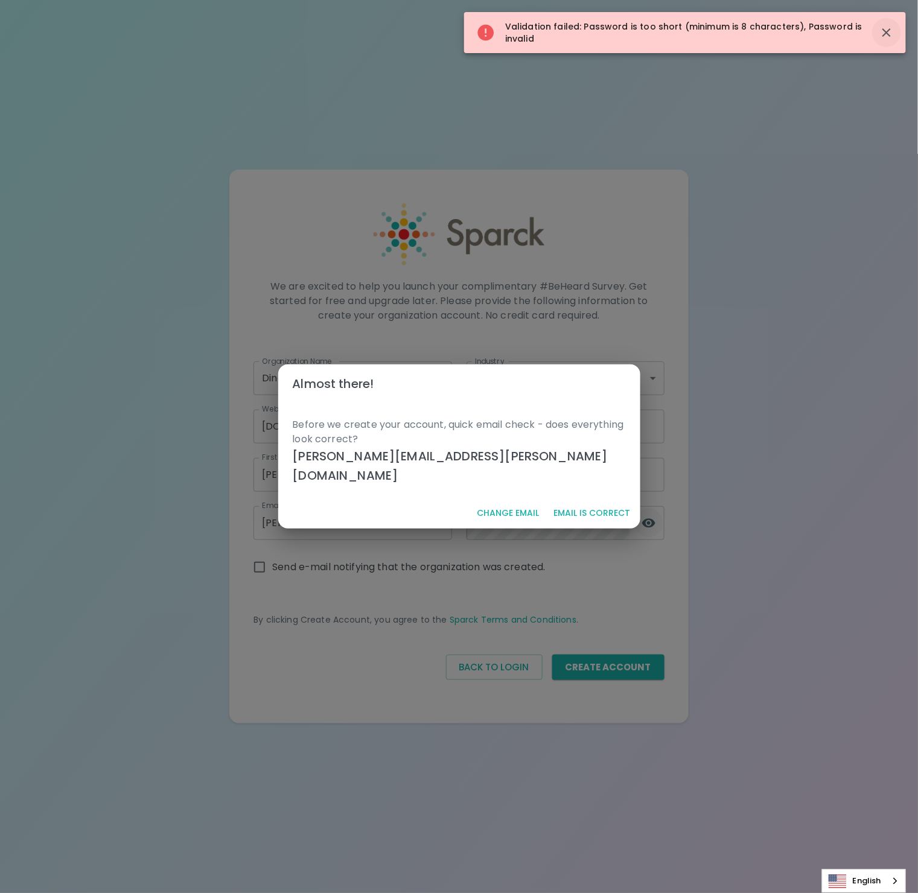 Image resolution: width=918 pixels, height=893 pixels. I want to click on p: Before we create your account, quick email check - does everything look correct?, so click(459, 432).